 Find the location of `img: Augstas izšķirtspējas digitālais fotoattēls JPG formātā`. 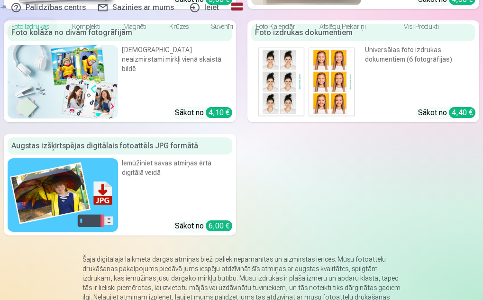

img: Augstas izšķirtspējas digitālais fotoattēls JPG formātā is located at coordinates (63, 195).